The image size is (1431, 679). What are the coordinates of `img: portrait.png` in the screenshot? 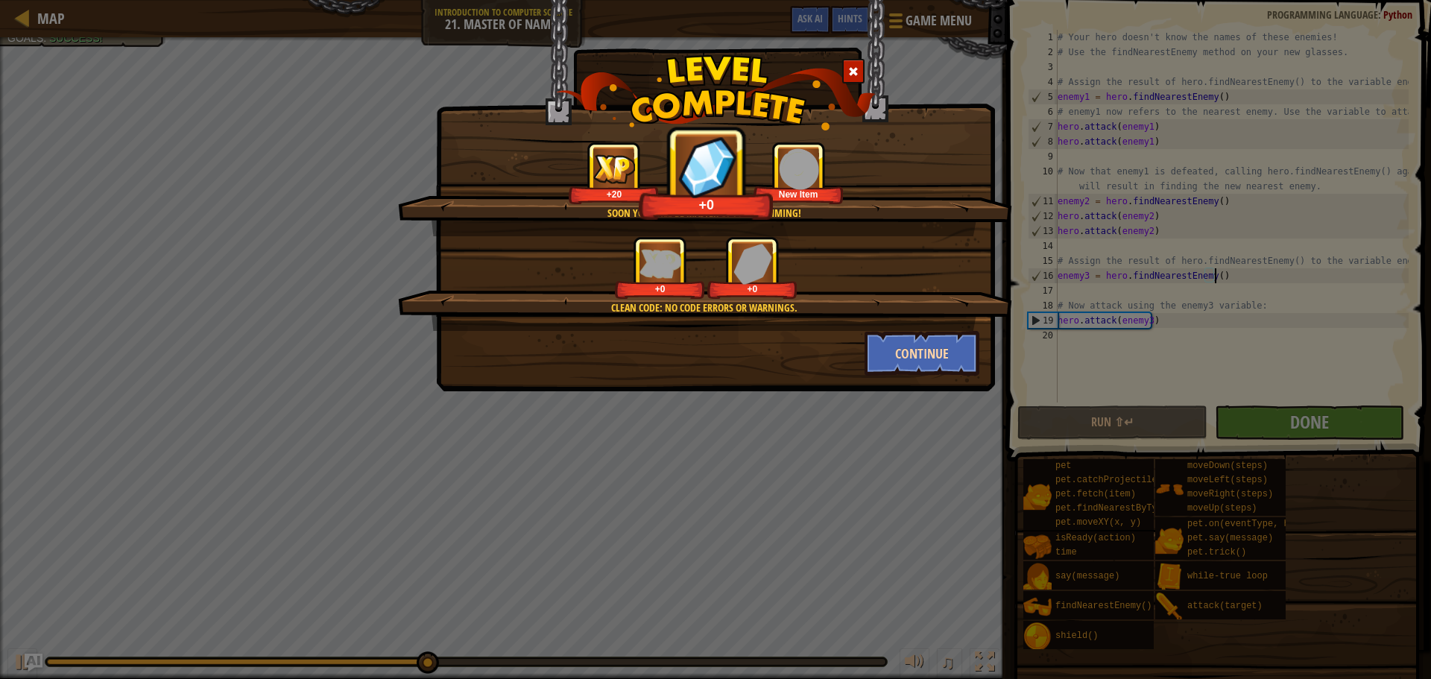 It's located at (798, 168).